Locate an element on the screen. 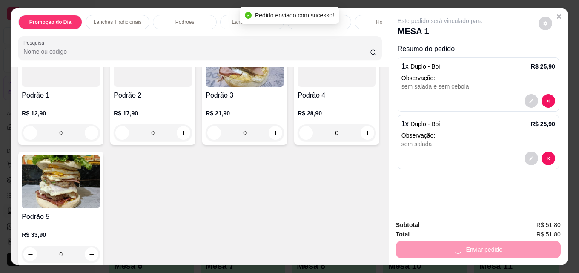 The width and height of the screenshot is (579, 273). label: Pesquisa is located at coordinates (35, 43).